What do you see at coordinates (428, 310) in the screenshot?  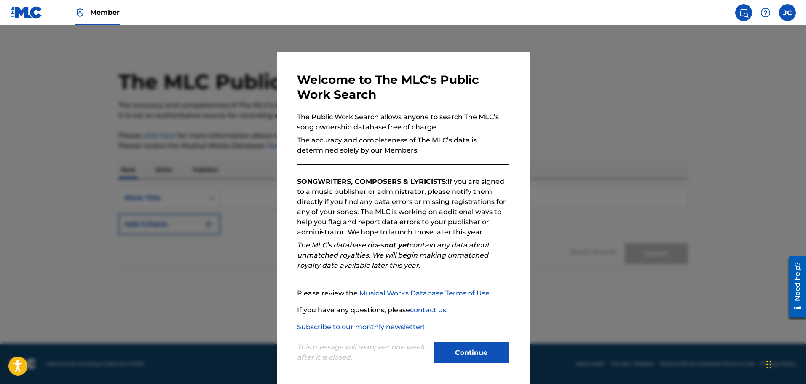 I see `a: contact us` at bounding box center [428, 310].